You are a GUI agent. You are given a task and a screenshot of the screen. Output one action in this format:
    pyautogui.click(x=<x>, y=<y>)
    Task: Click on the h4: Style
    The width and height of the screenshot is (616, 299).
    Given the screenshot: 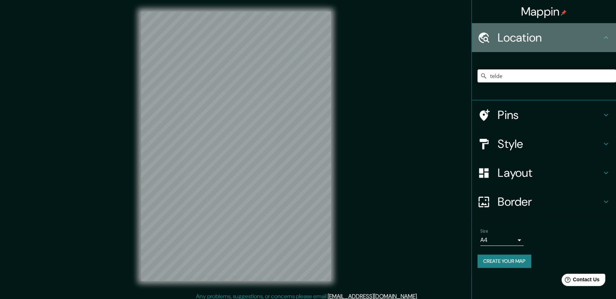 What is the action you would take?
    pyautogui.click(x=550, y=144)
    